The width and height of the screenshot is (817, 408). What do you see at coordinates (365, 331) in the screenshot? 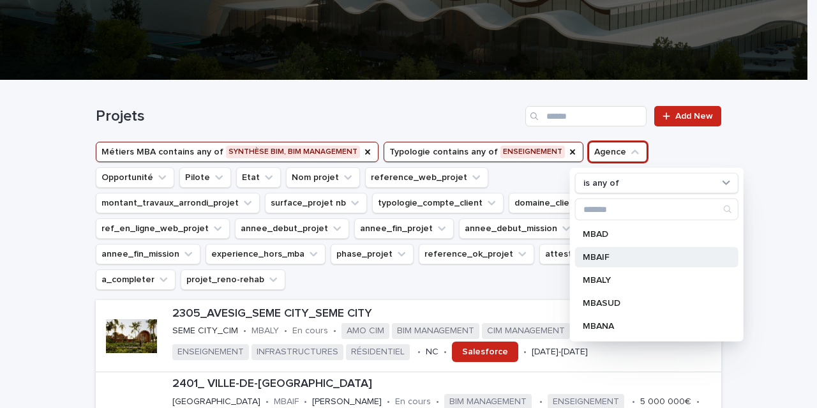
I see `span: AMO CIM` at bounding box center [365, 331].